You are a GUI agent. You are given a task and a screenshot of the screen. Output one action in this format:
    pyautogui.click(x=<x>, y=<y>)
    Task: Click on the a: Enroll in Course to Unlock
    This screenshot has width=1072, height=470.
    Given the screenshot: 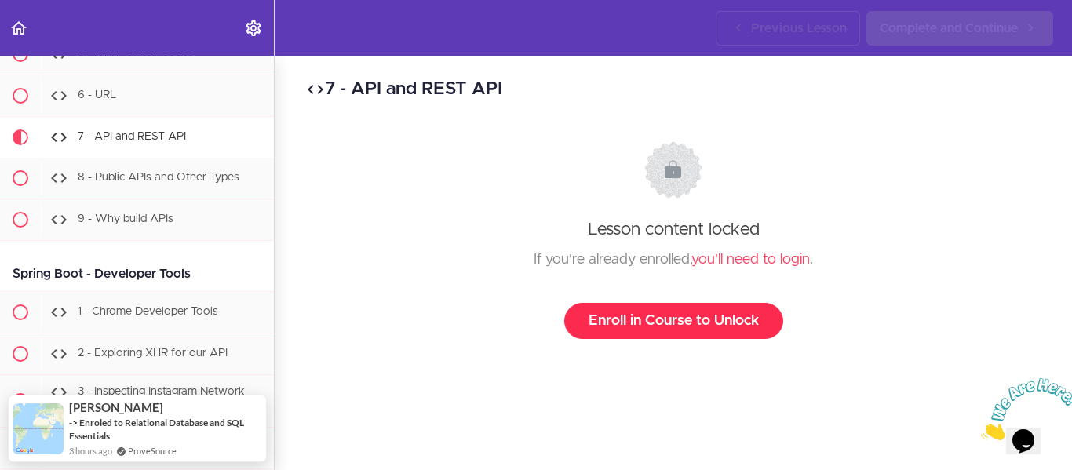 What is the action you would take?
    pyautogui.click(x=673, y=321)
    